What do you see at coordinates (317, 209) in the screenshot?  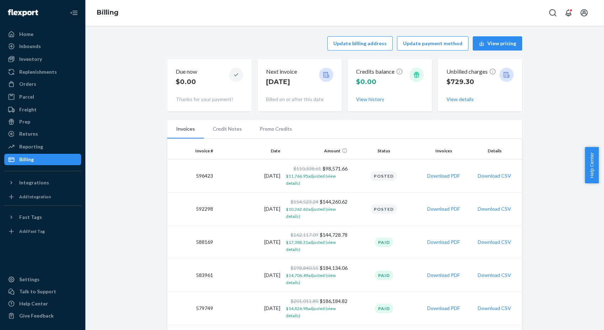 I see `td: $144,260.62` at bounding box center [317, 209].